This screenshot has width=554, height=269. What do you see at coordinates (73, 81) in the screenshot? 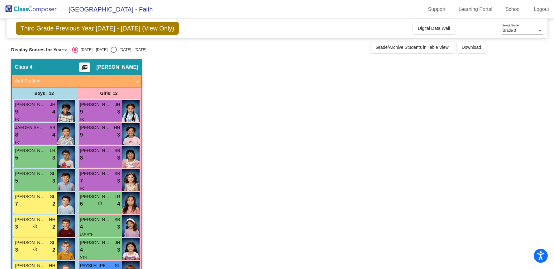
I see `mat-panel-title: Add Student` at bounding box center [73, 81].